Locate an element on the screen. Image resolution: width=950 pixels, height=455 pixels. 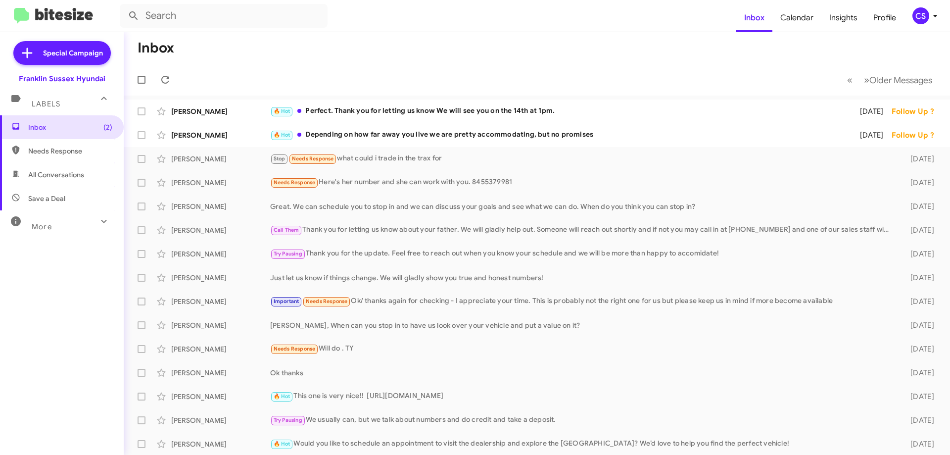
span: Profile is located at coordinates (885, 18).